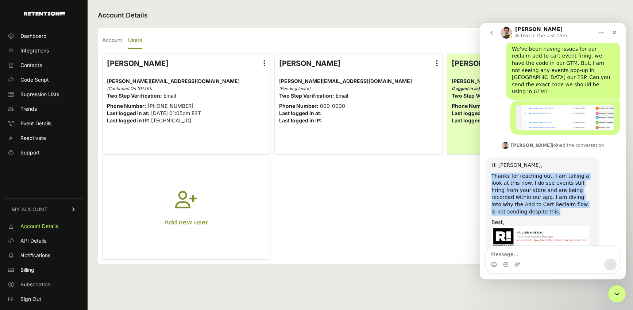  I want to click on span: Notifications, so click(35, 256).